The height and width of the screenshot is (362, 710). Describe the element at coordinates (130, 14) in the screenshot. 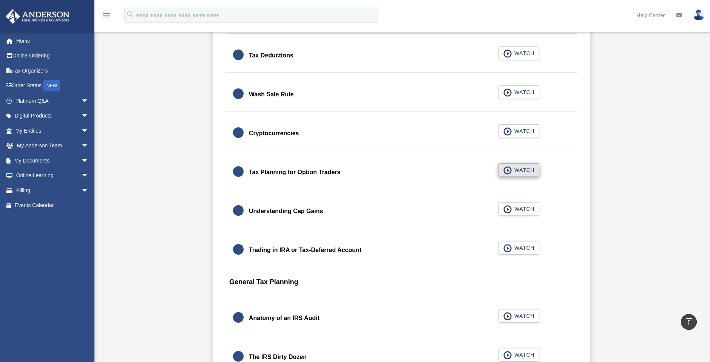

I see `i: search` at that location.